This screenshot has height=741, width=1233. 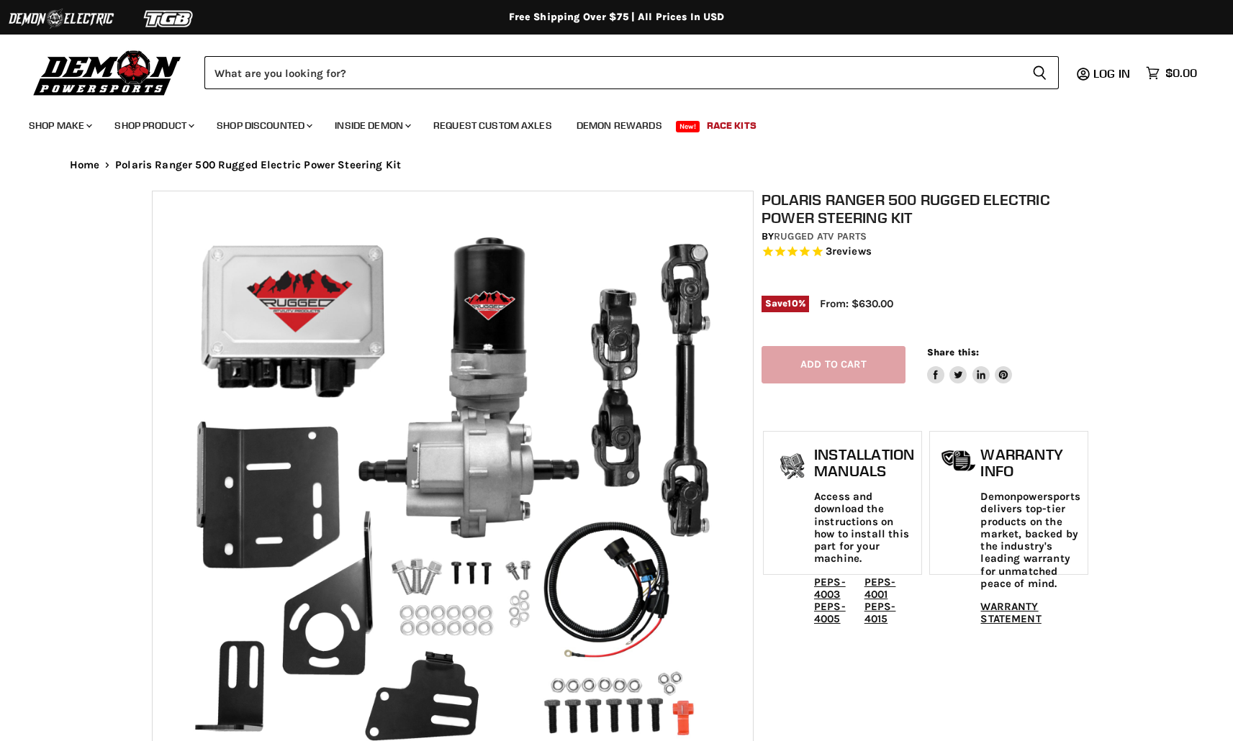 What do you see at coordinates (1030, 541) in the screenshot?
I see `p: Demonpowersports delivers top-tier products on the market, backed by the industry's leading warra...` at bounding box center [1030, 541].